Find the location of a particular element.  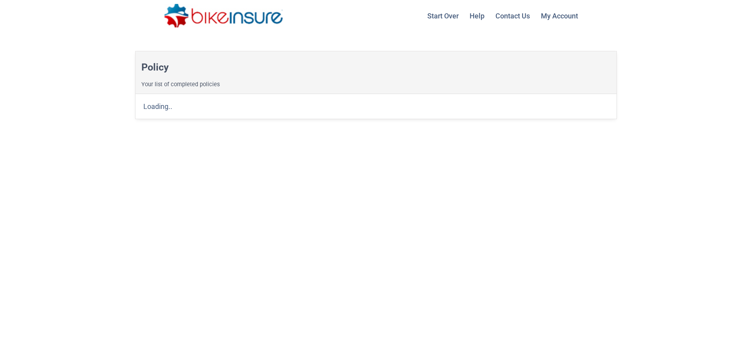

a: Contact Us is located at coordinates (513, 16).